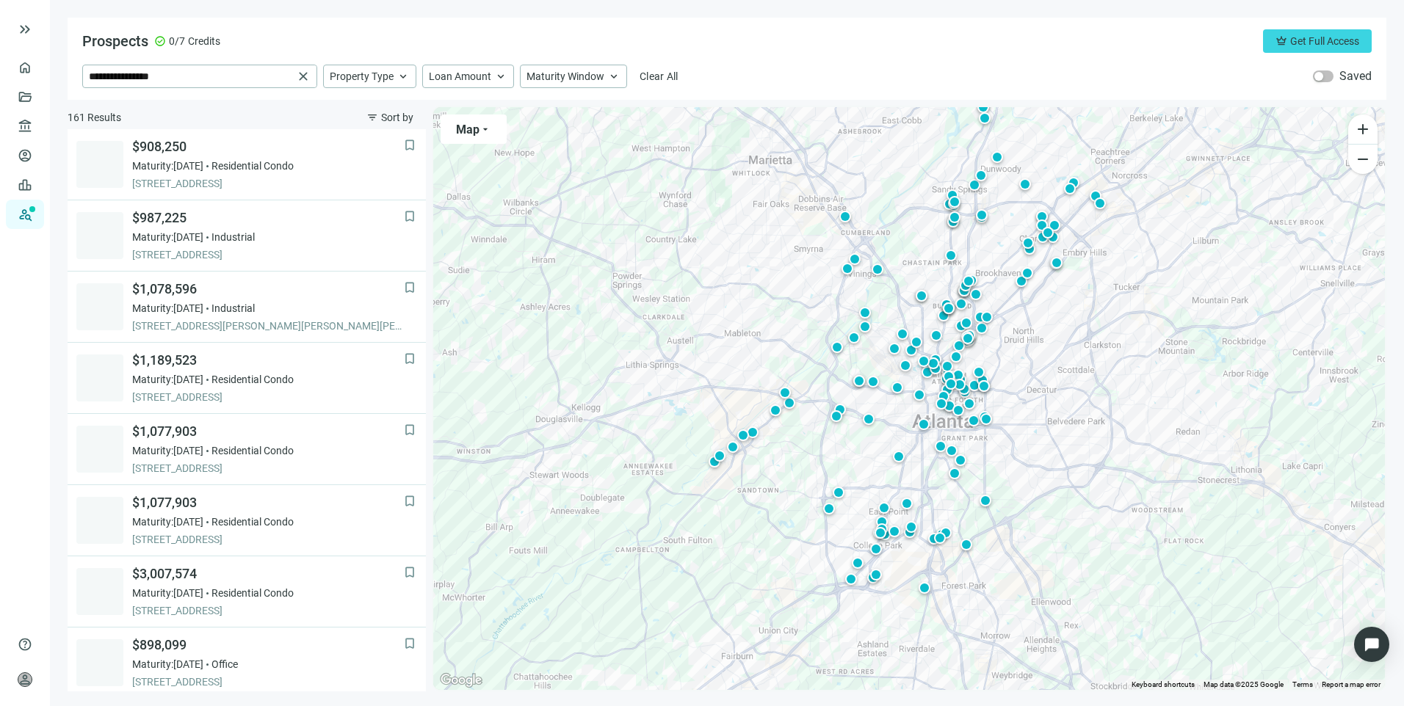 The image size is (1404, 706). What do you see at coordinates (268, 289) in the screenshot?
I see `span: $1,078,596` at bounding box center [268, 289].